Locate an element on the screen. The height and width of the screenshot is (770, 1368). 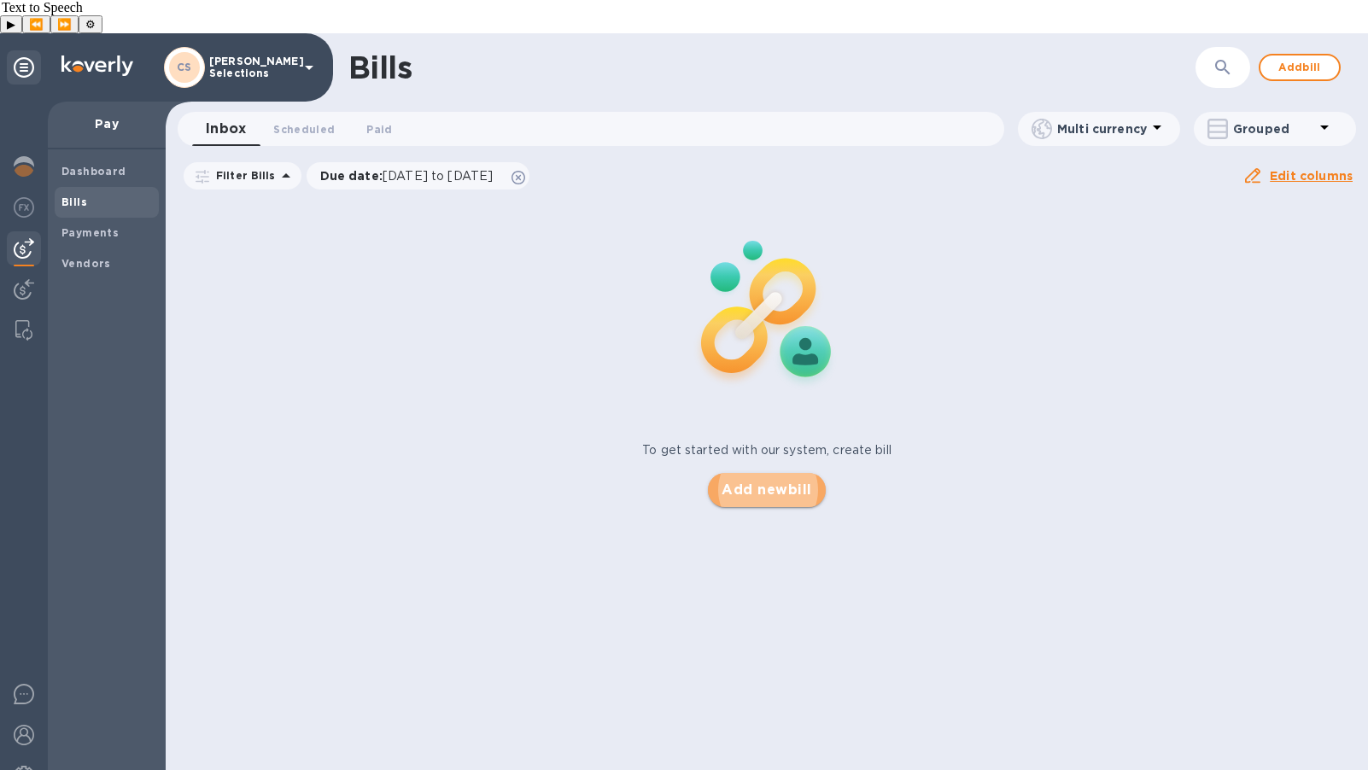
button: Addbill is located at coordinates (1300, 67).